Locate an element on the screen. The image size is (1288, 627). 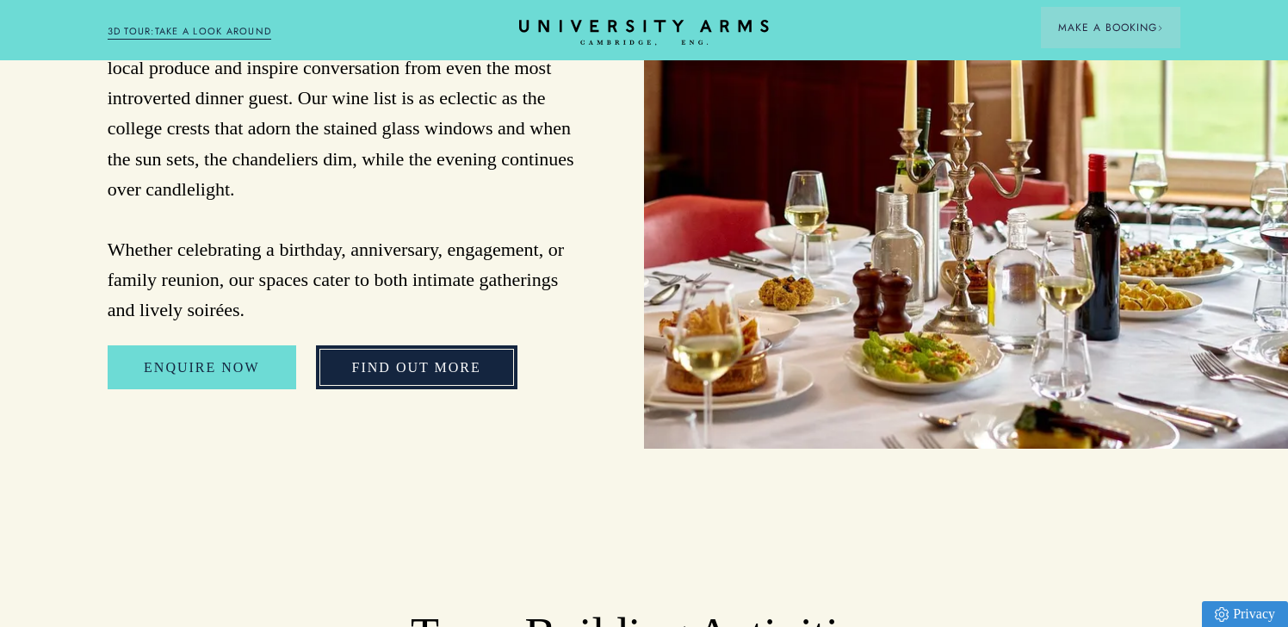
a: Privacy is located at coordinates (1245, 614).